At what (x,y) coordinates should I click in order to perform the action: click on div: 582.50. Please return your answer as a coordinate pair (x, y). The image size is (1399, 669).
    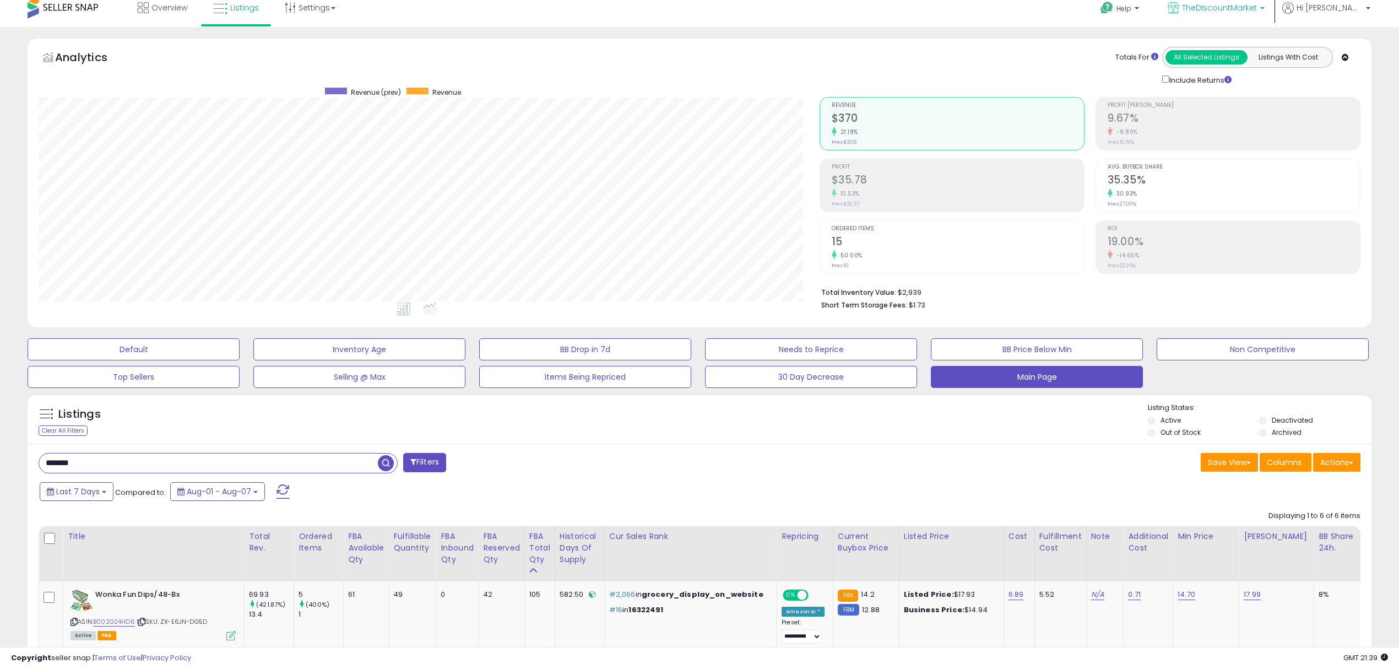
    Looking at the image, I should click on (578, 594).